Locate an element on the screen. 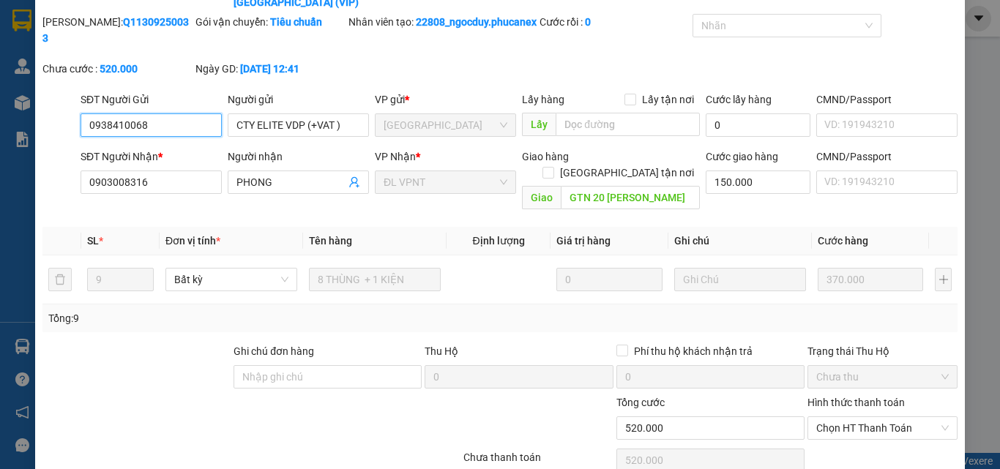 This screenshot has height=469, width=1000. span: ĐL Quận 1 is located at coordinates (445, 125).